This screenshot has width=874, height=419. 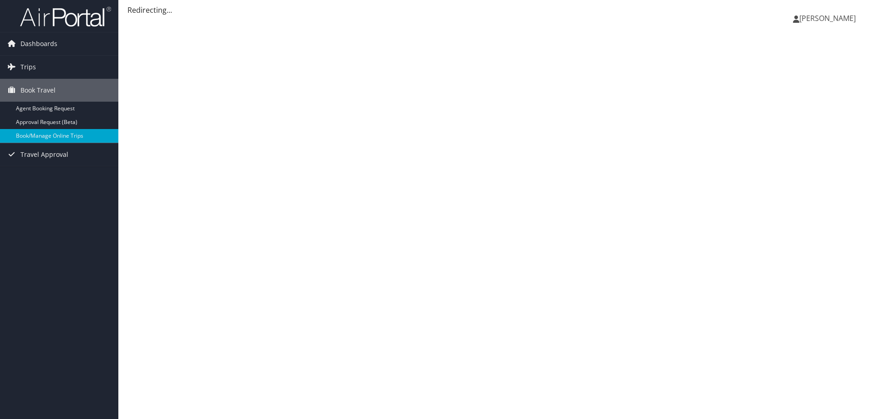 I want to click on div: Redirecting..., so click(x=496, y=10).